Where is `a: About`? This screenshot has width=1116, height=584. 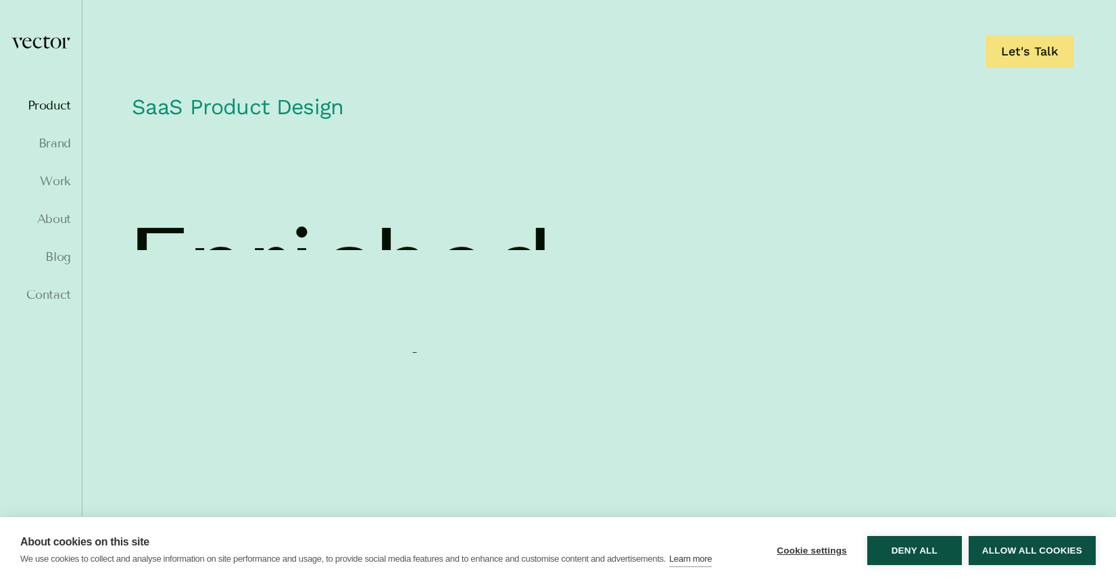 a: About is located at coordinates (41, 219).